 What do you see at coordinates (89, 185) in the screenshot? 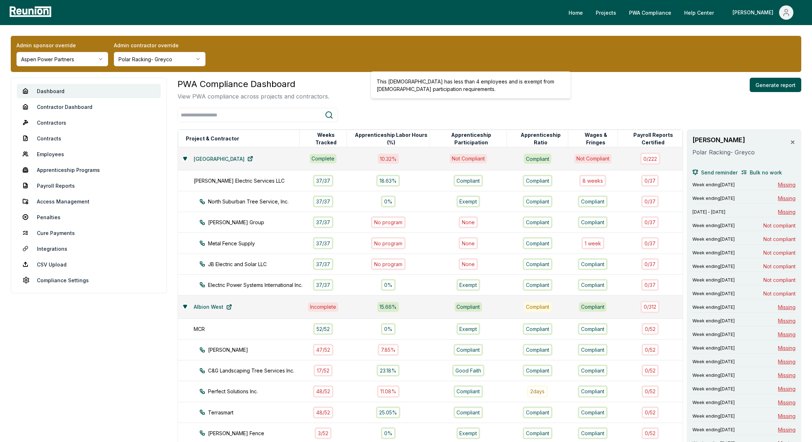
I see `a: Payroll Reports` at bounding box center [89, 185].